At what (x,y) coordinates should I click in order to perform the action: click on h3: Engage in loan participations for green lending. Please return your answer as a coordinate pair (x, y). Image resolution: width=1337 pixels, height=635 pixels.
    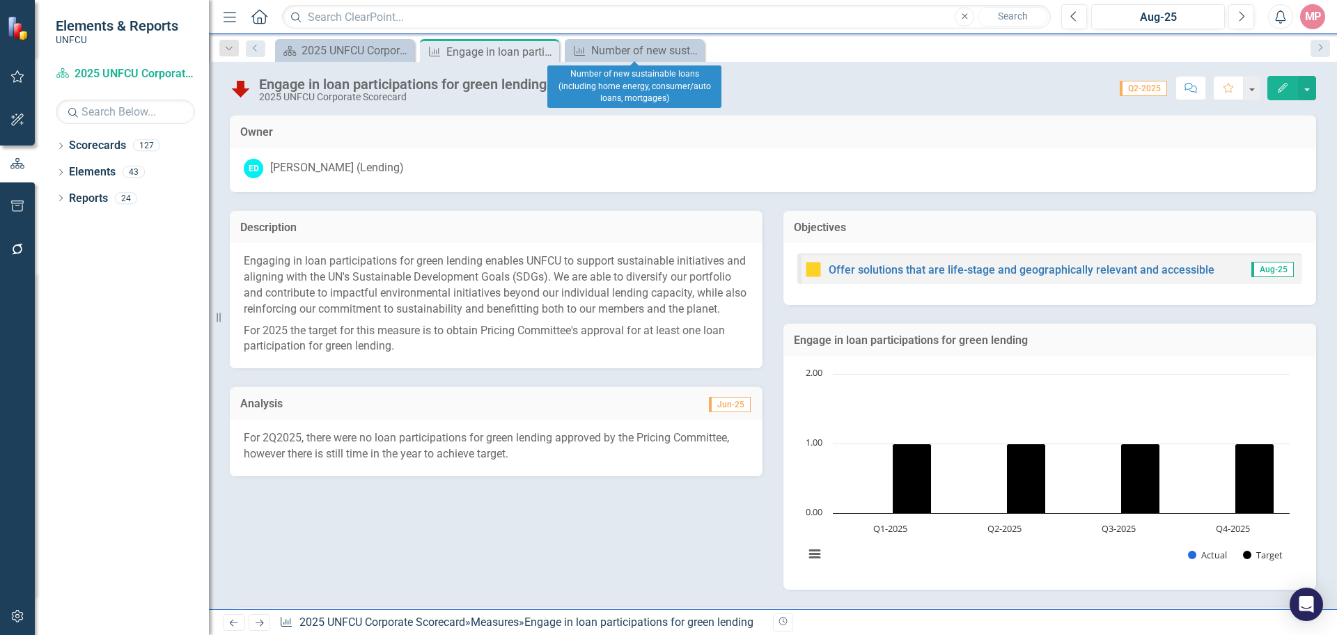
    Looking at the image, I should click on (1049, 341).